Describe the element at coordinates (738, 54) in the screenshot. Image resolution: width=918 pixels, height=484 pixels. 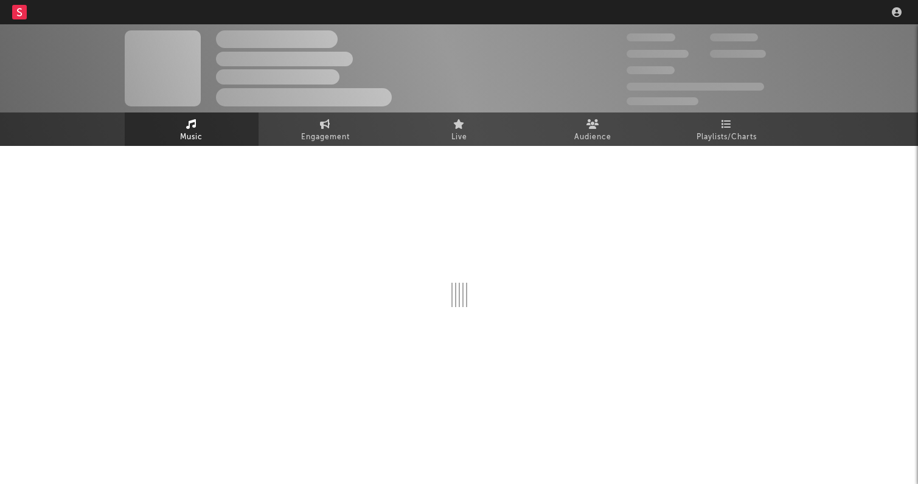
I see `span: 1 000 000` at that location.